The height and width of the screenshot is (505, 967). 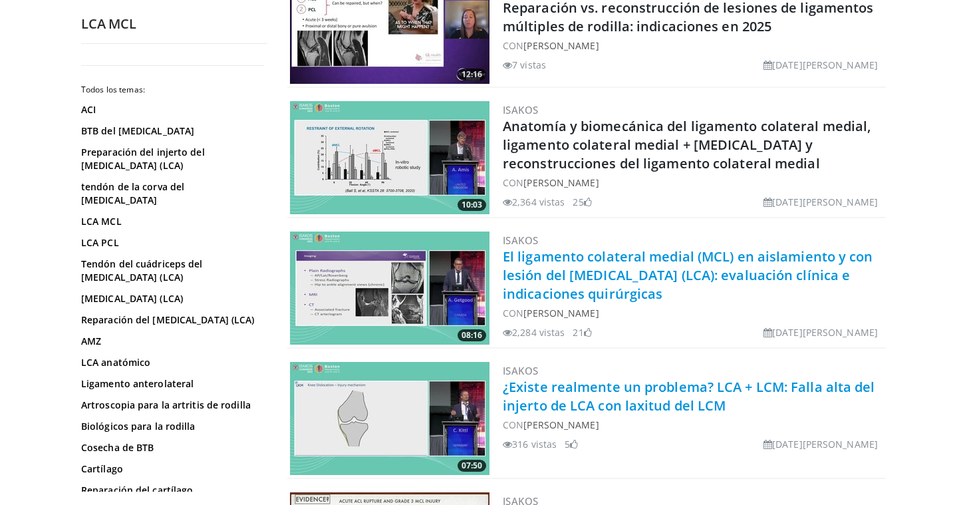 What do you see at coordinates (116, 362) in the screenshot?
I see `font: LCA anatómico` at bounding box center [116, 362].